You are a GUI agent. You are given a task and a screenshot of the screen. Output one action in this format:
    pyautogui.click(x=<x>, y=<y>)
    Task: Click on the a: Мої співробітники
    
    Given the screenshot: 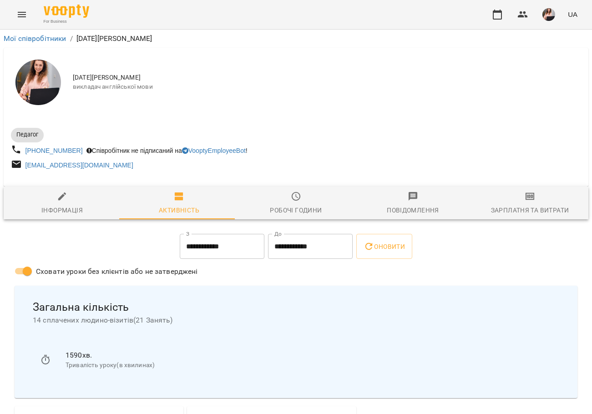 What is the action you would take?
    pyautogui.click(x=35, y=38)
    